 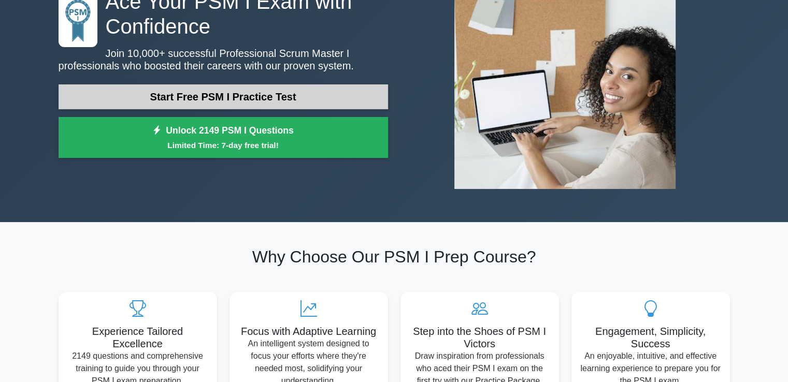 I want to click on h2: Why Choose Our PSM I Prep Course?, so click(x=394, y=257).